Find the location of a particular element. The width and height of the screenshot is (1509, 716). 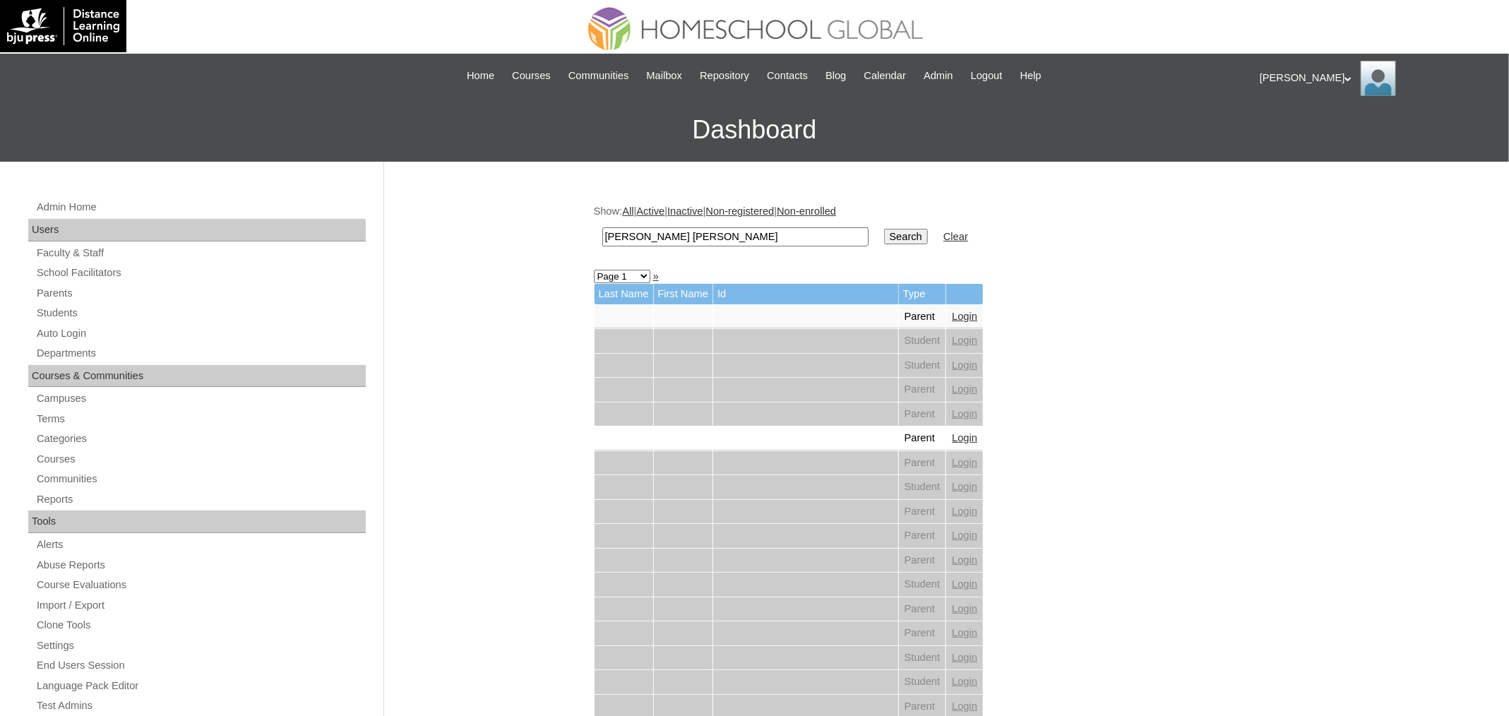

span: Contacts is located at coordinates (787, 76).